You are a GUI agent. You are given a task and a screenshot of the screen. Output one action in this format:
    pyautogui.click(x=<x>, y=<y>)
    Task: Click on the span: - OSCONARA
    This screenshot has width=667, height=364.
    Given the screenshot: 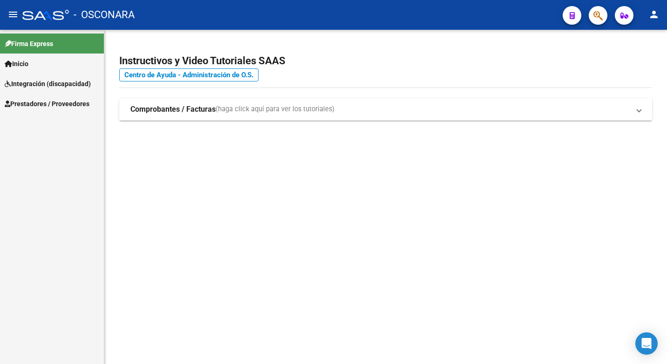 What is the action you would take?
    pyautogui.click(x=104, y=15)
    